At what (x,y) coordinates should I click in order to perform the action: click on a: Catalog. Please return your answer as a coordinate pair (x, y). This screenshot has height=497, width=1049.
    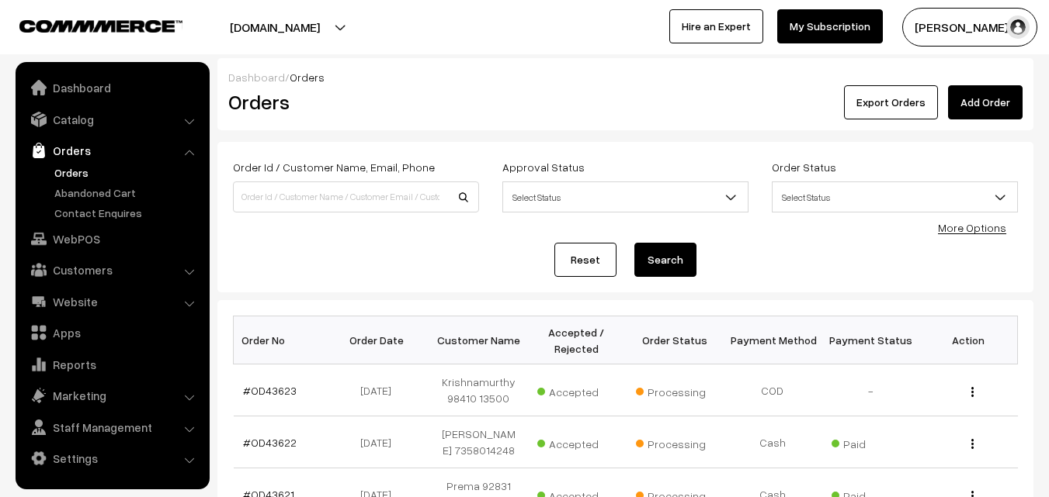
    Looking at the image, I should click on (112, 120).